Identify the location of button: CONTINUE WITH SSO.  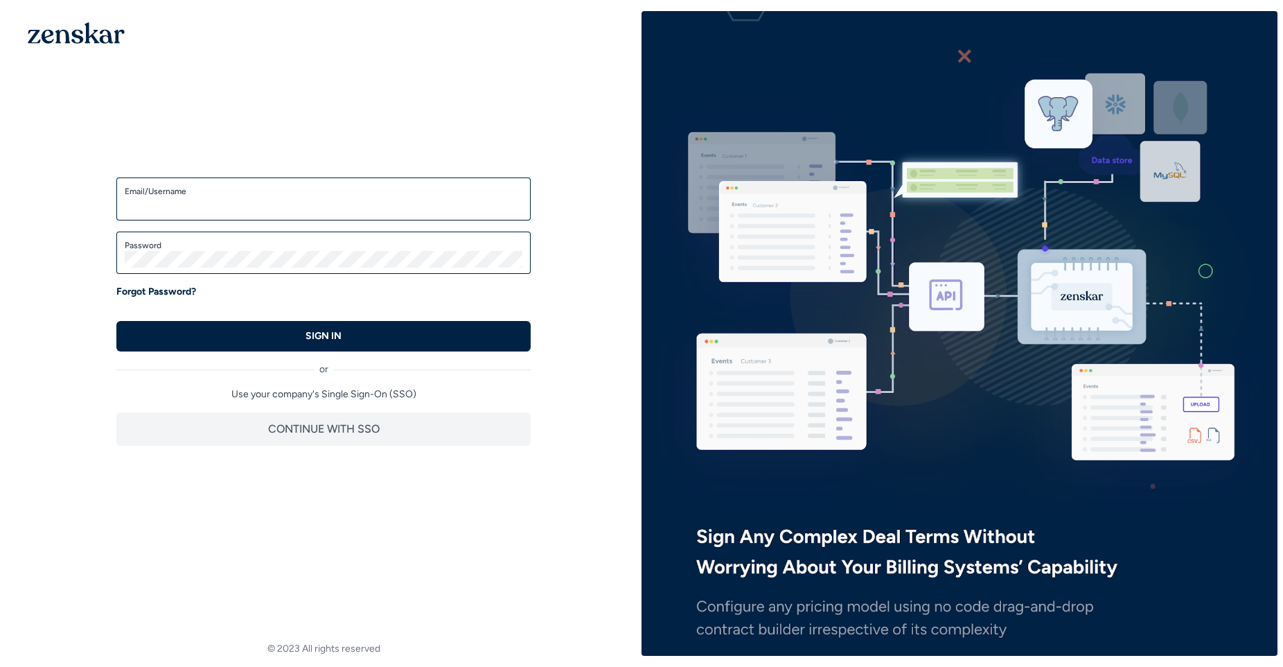
(324, 429).